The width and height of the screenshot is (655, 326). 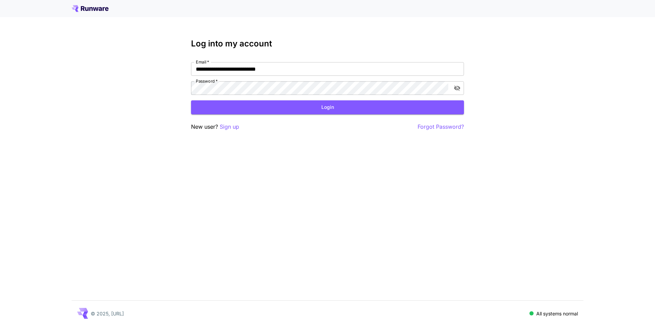 What do you see at coordinates (557, 313) in the screenshot?
I see `p: All systems normal` at bounding box center [557, 313].